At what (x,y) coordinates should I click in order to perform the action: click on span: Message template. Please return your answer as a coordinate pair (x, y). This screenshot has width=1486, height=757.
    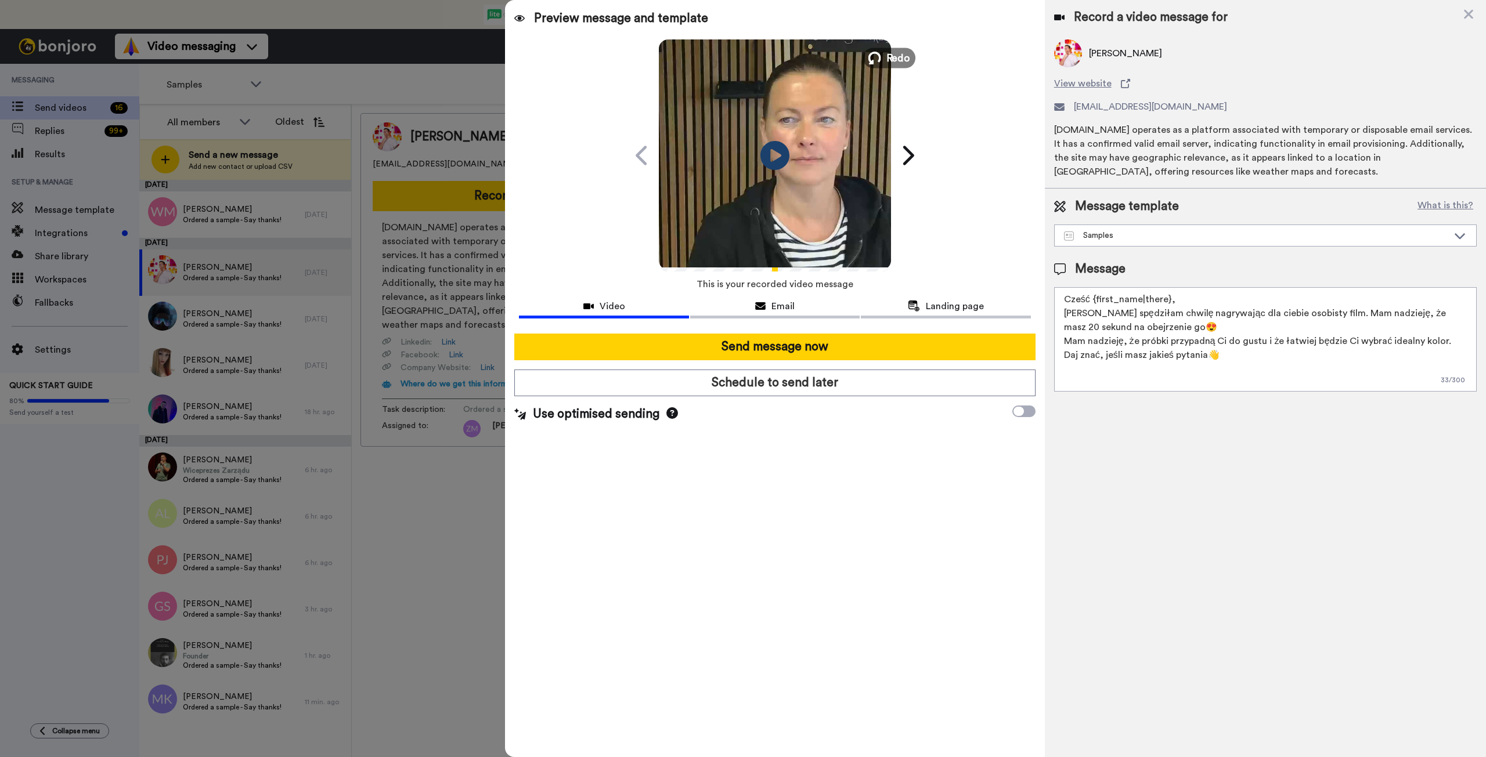
    Looking at the image, I should click on (1126, 207).